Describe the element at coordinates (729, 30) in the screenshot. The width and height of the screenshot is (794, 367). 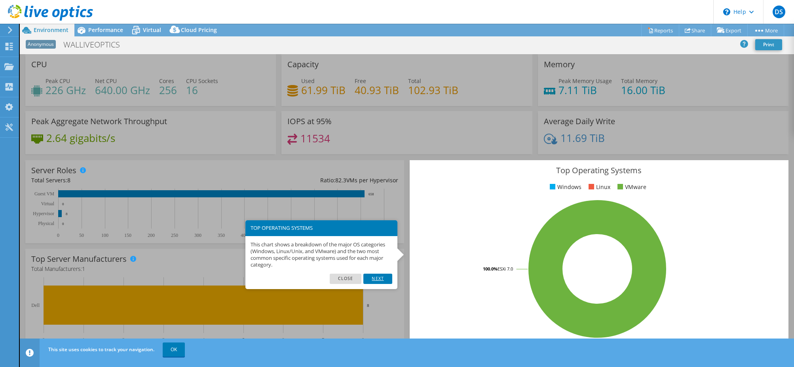
I see `a: Export` at that location.